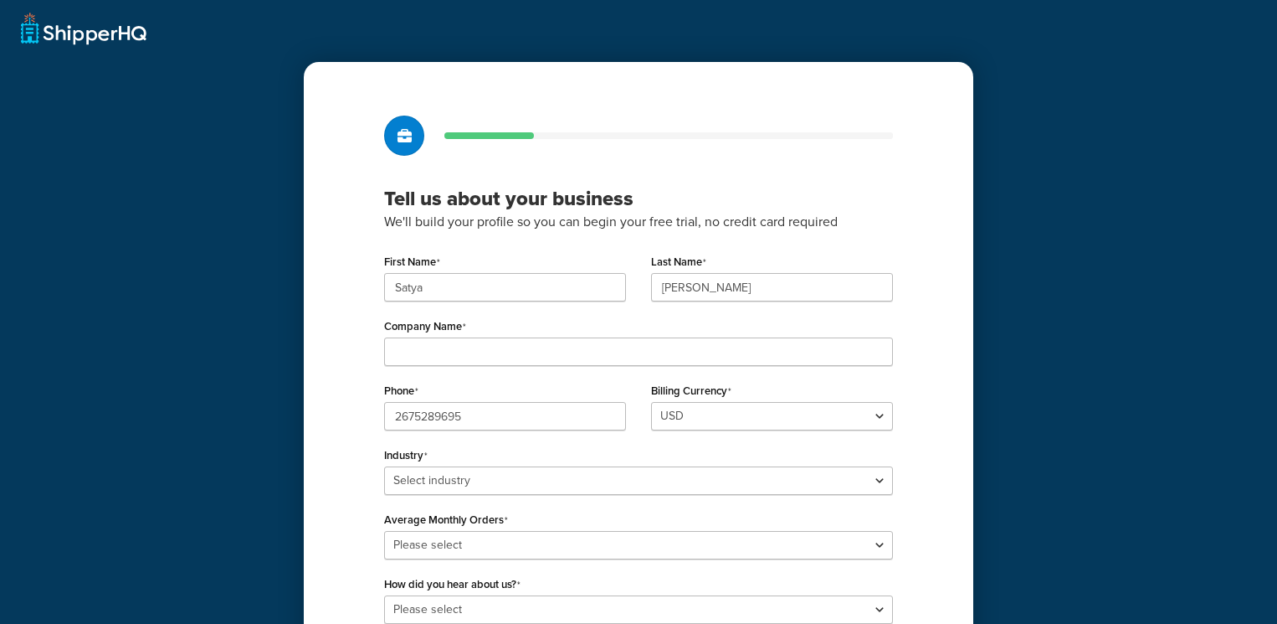 This screenshot has height=624, width=1277. What do you see at coordinates (639, 222) in the screenshot?
I see `p: We'll build your profile so you can begin your free trial, no credit card required` at bounding box center [639, 222].